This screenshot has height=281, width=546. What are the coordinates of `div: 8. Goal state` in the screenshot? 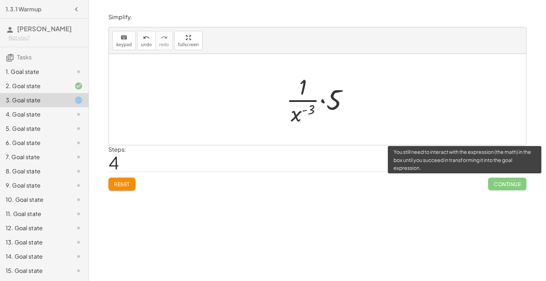 It's located at (34, 171).